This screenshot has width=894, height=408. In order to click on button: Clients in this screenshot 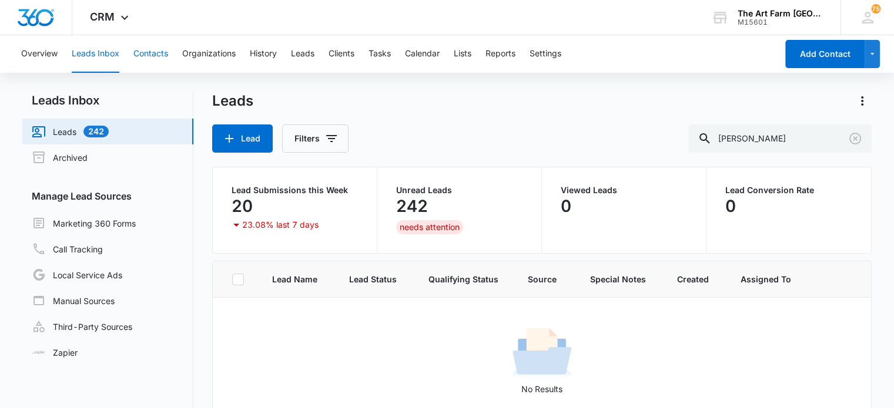, I will do `click(341, 54)`.